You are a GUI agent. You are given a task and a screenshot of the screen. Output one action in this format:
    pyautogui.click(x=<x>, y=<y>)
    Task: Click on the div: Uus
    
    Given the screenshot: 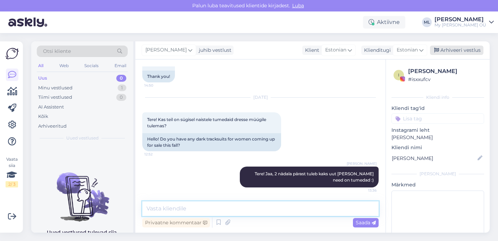 What is the action you would take?
    pyautogui.click(x=43, y=78)
    